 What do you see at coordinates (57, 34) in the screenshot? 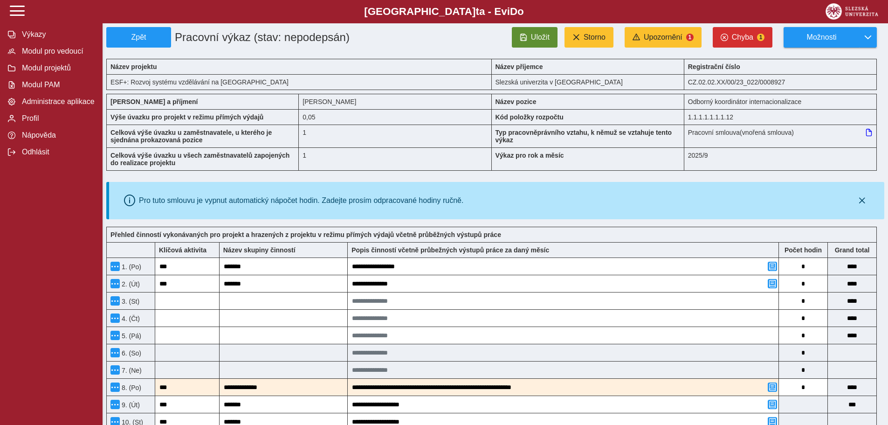
I see `span: Výkazy` at bounding box center [57, 34].